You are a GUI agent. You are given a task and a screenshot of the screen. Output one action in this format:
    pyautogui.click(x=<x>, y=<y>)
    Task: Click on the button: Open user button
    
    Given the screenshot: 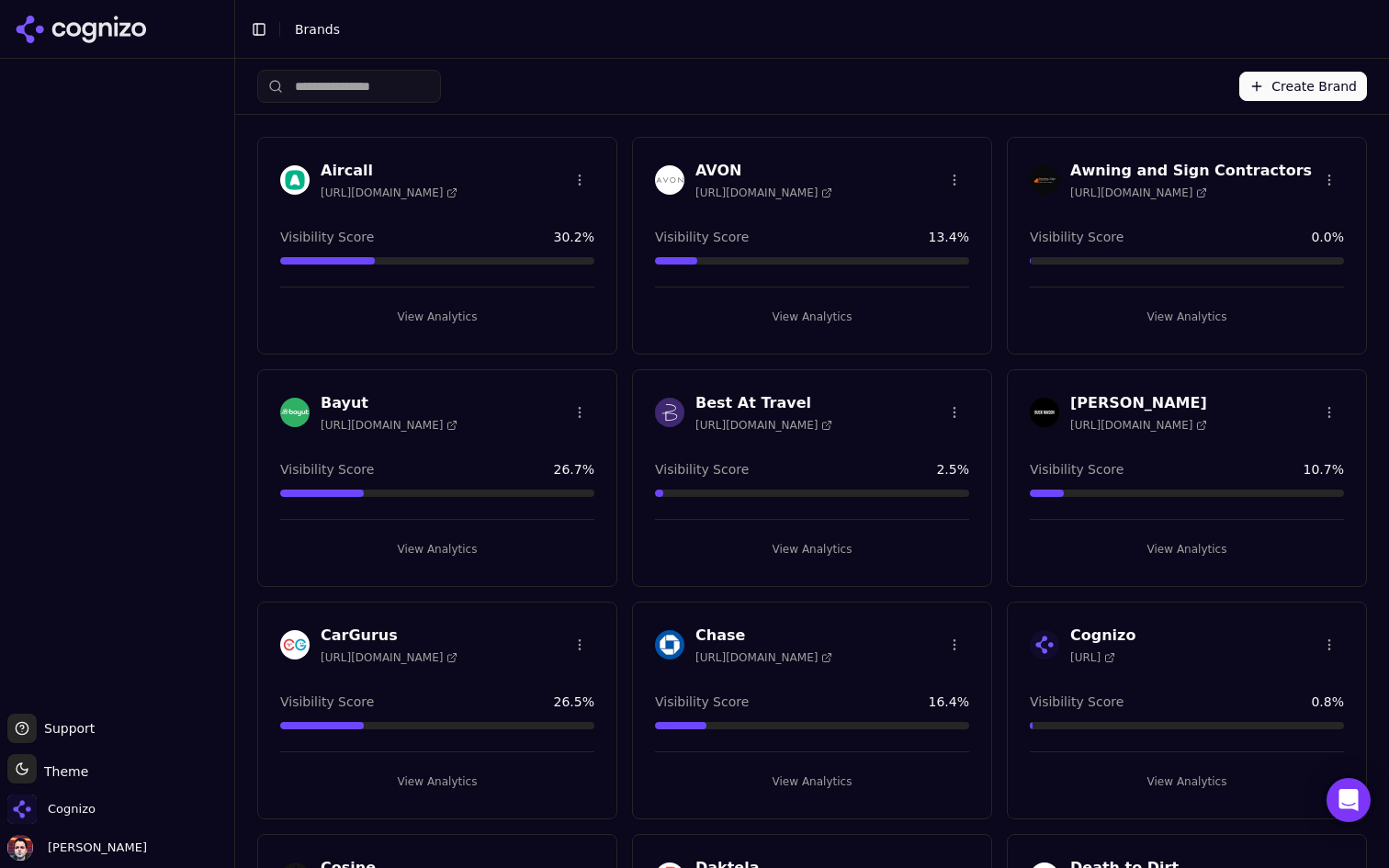 What is the action you would take?
    pyautogui.click(x=78, y=847)
    